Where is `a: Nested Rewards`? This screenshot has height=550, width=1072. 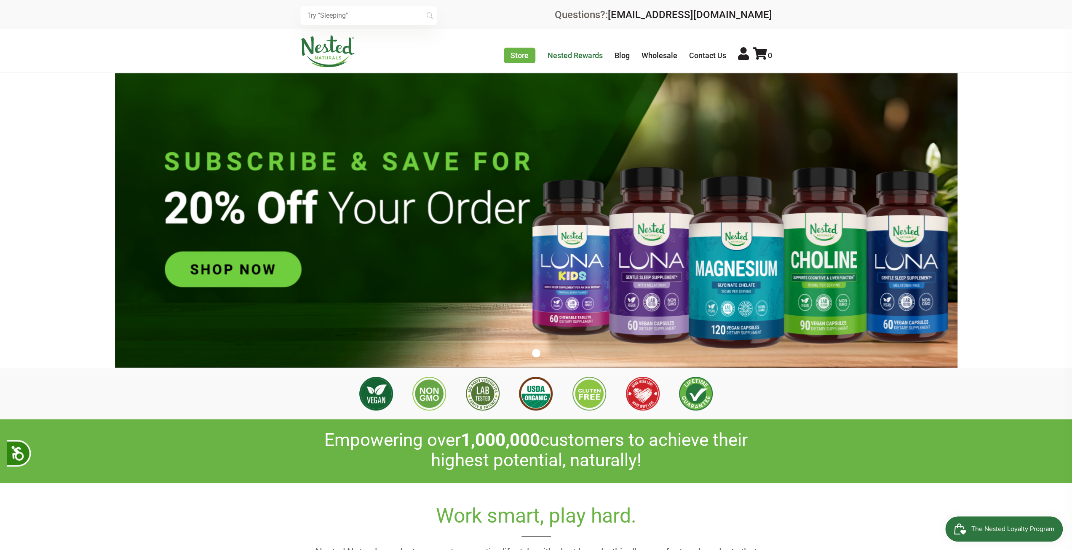
a: Nested Rewards is located at coordinates (575, 55).